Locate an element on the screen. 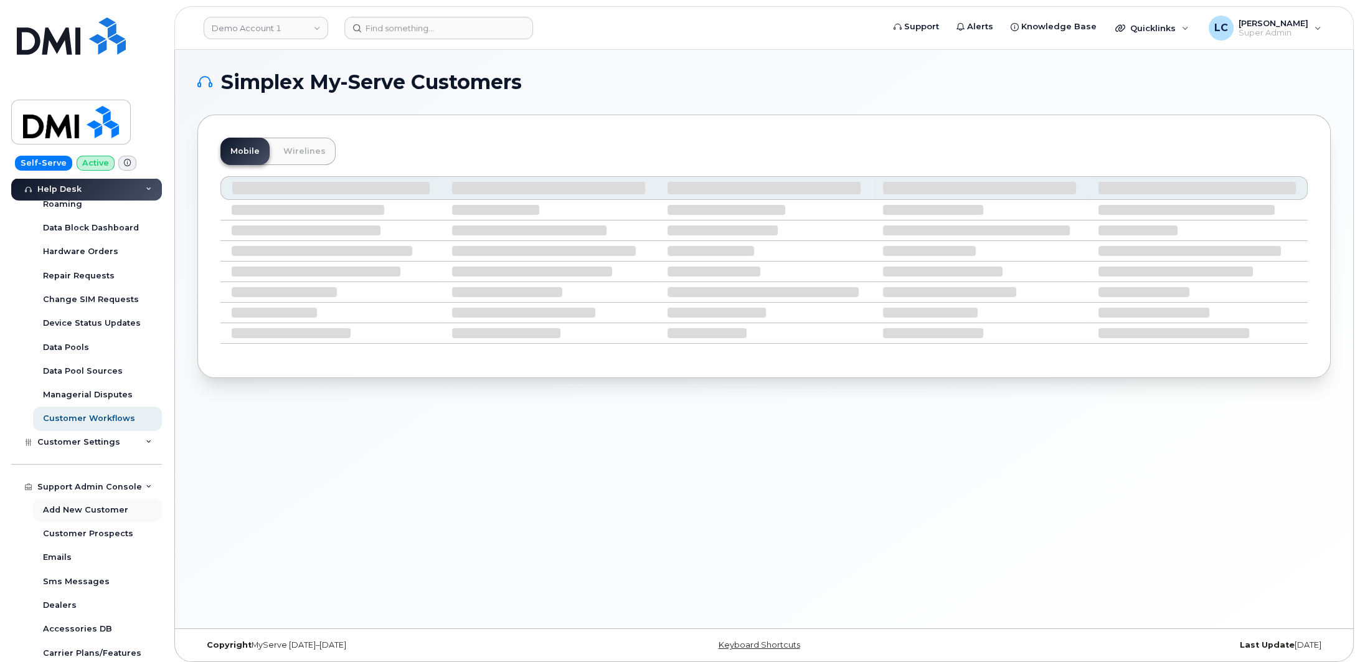 Image resolution: width=1360 pixels, height=662 pixels. strong: Copyright is located at coordinates (229, 644).